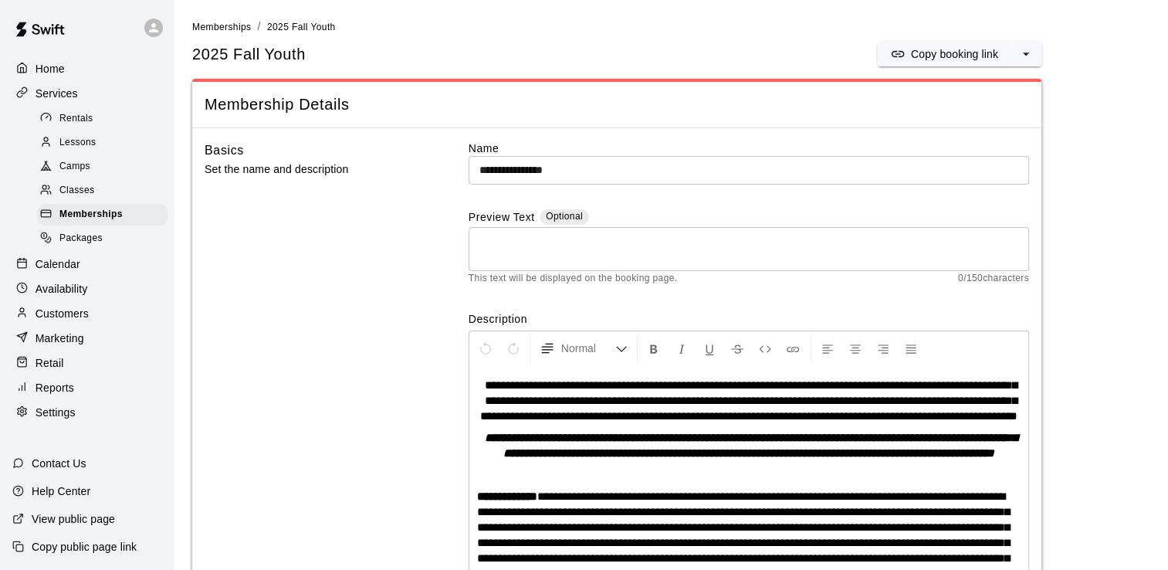 The height and width of the screenshot is (570, 1168). Describe the element at coordinates (86, 93) in the screenshot. I see `div: Services` at that location.